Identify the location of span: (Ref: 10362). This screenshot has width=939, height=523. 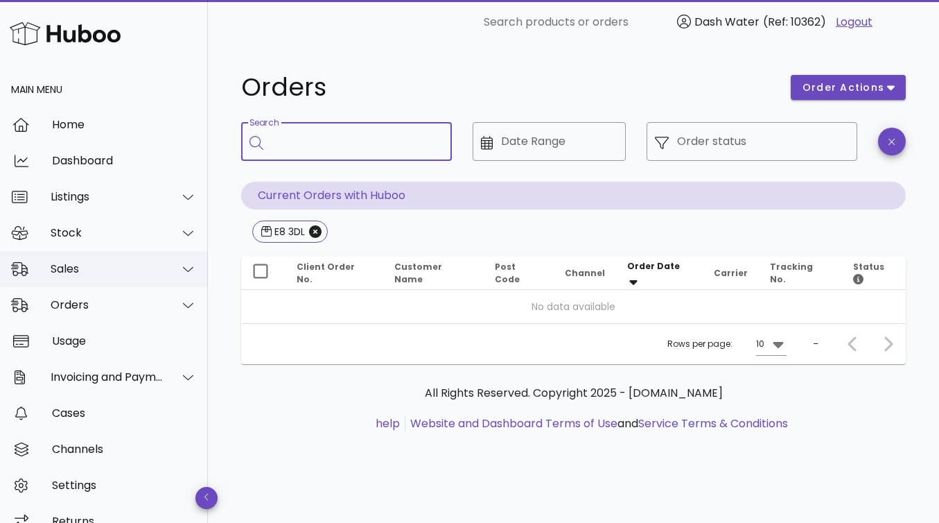
(794, 21).